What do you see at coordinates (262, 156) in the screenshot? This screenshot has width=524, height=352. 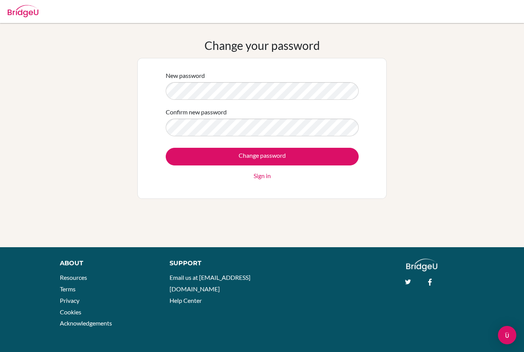 I see `input: Change password` at bounding box center [262, 156].